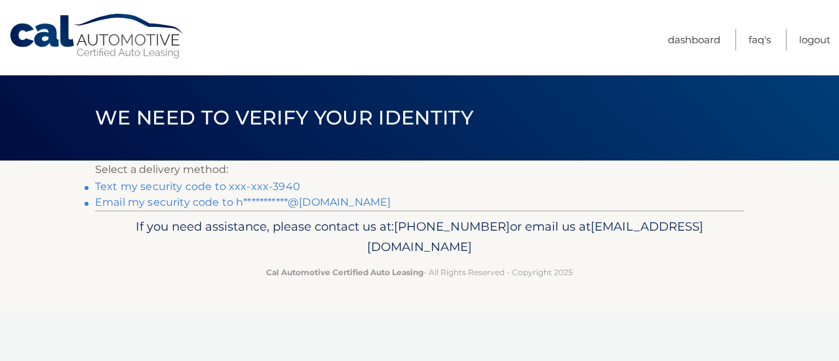  Describe the element at coordinates (97, 36) in the screenshot. I see `a: Cal Automotive` at that location.